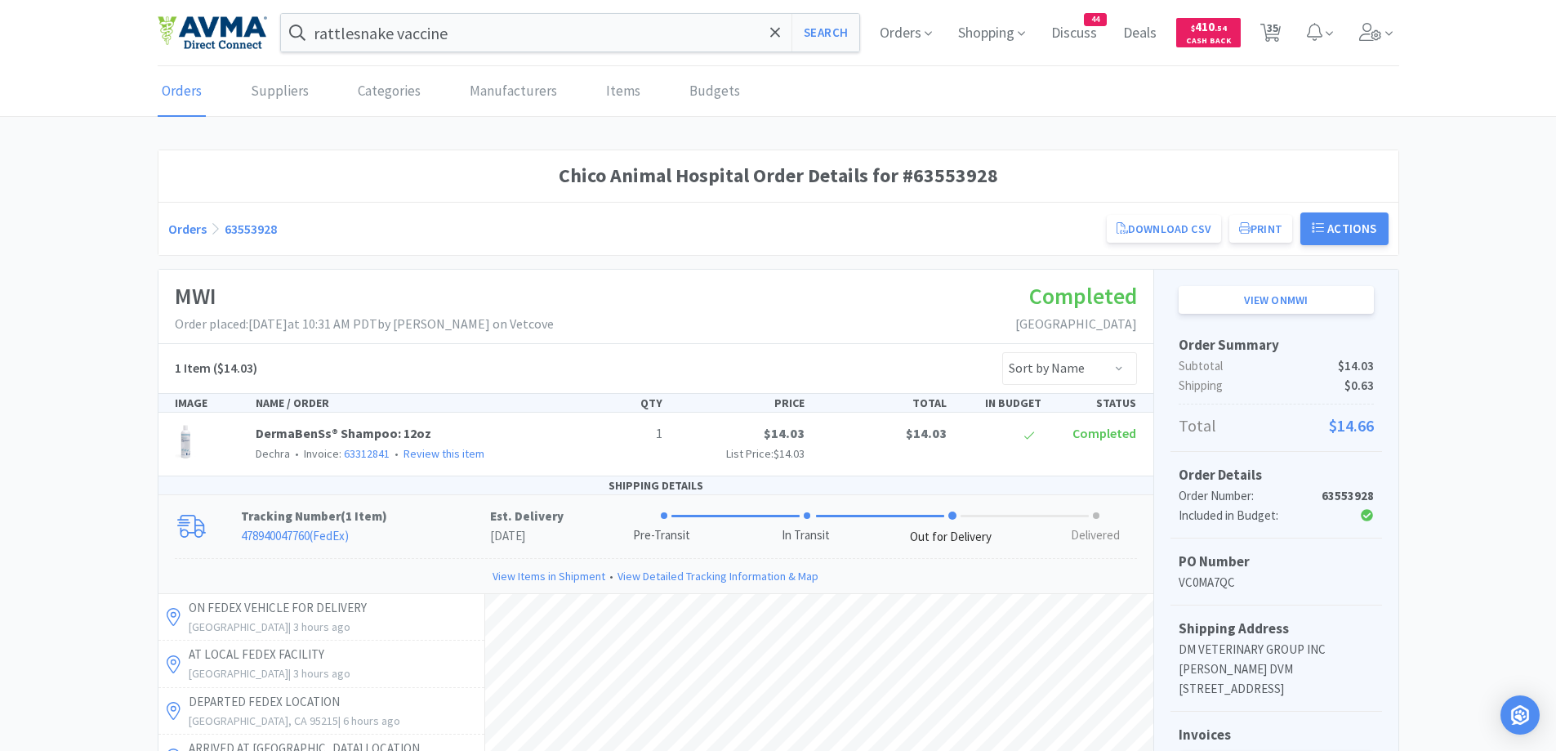 The image size is (1556, 751). What do you see at coordinates (334, 702) in the screenshot?
I see `p: DEPARTED FEDEX LOCATION` at bounding box center [334, 702].